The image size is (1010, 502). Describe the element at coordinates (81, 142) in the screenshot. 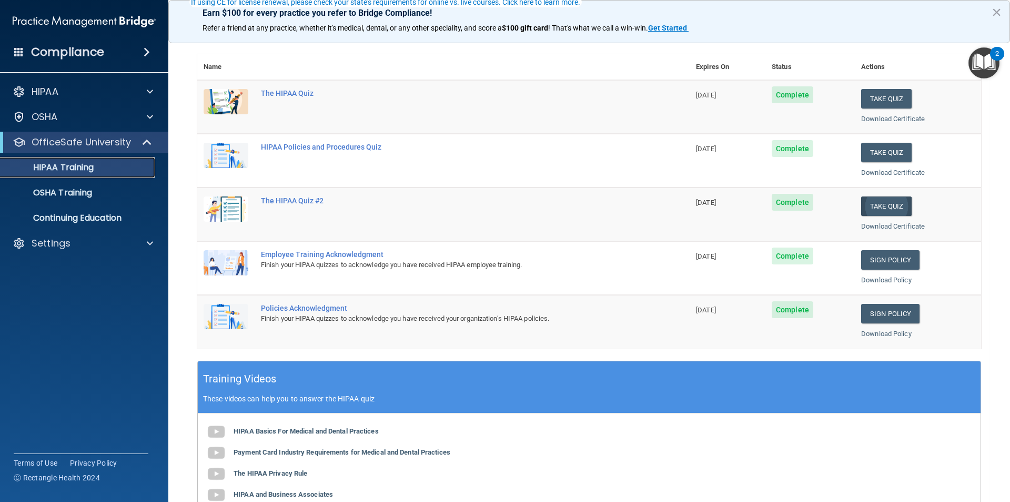

I see `p: OfficeSafe University` at that location.